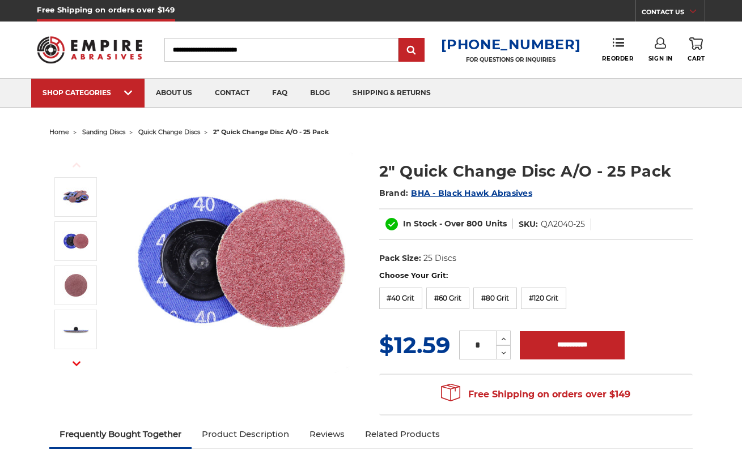  Describe the element at coordinates (563, 224) in the screenshot. I see `dd: QA2040-25` at that location.